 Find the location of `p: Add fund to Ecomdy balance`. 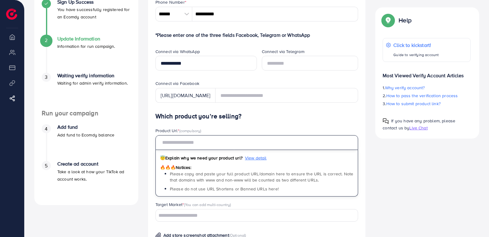

p: Add fund to Ecomdy balance is located at coordinates (86, 135).